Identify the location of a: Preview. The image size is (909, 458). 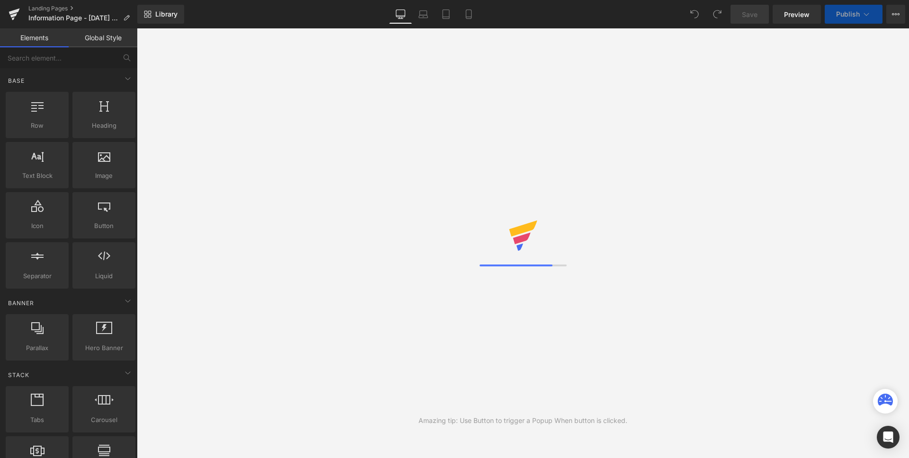
(797, 14).